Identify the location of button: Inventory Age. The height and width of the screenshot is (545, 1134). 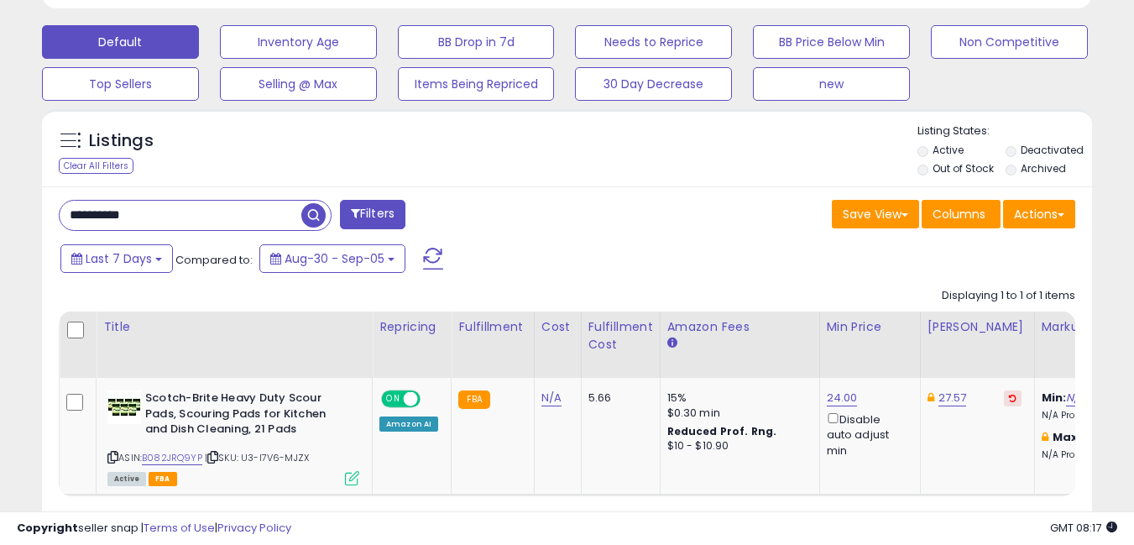
(298, 42).